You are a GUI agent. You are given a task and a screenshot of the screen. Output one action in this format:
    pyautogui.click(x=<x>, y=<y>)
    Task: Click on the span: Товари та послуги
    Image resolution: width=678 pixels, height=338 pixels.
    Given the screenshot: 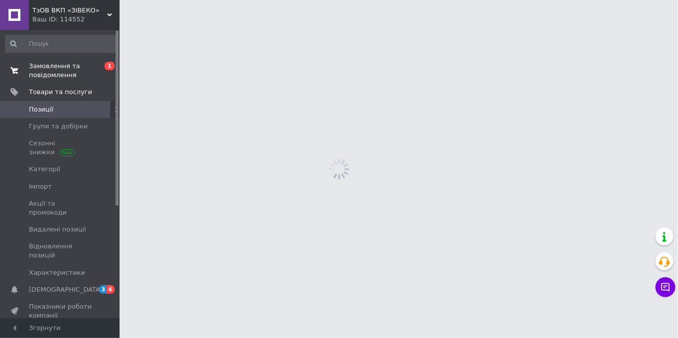 What is the action you would take?
    pyautogui.click(x=60, y=92)
    